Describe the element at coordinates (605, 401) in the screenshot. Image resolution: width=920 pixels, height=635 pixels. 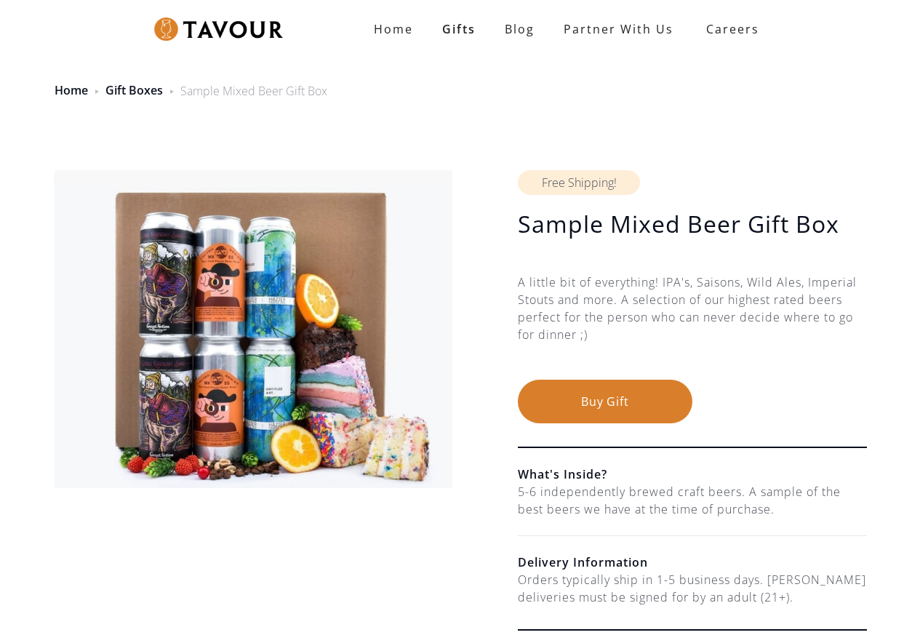
I see `button: Buy Gift` at that location.